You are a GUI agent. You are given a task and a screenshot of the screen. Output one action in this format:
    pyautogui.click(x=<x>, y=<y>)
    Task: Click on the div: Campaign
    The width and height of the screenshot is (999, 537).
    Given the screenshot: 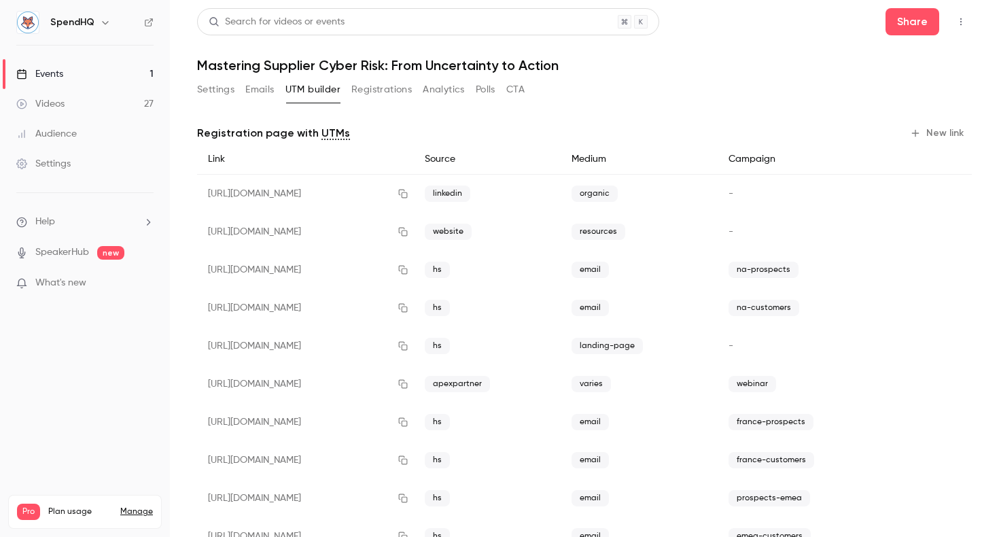 What is the action you would take?
    pyautogui.click(x=808, y=159)
    